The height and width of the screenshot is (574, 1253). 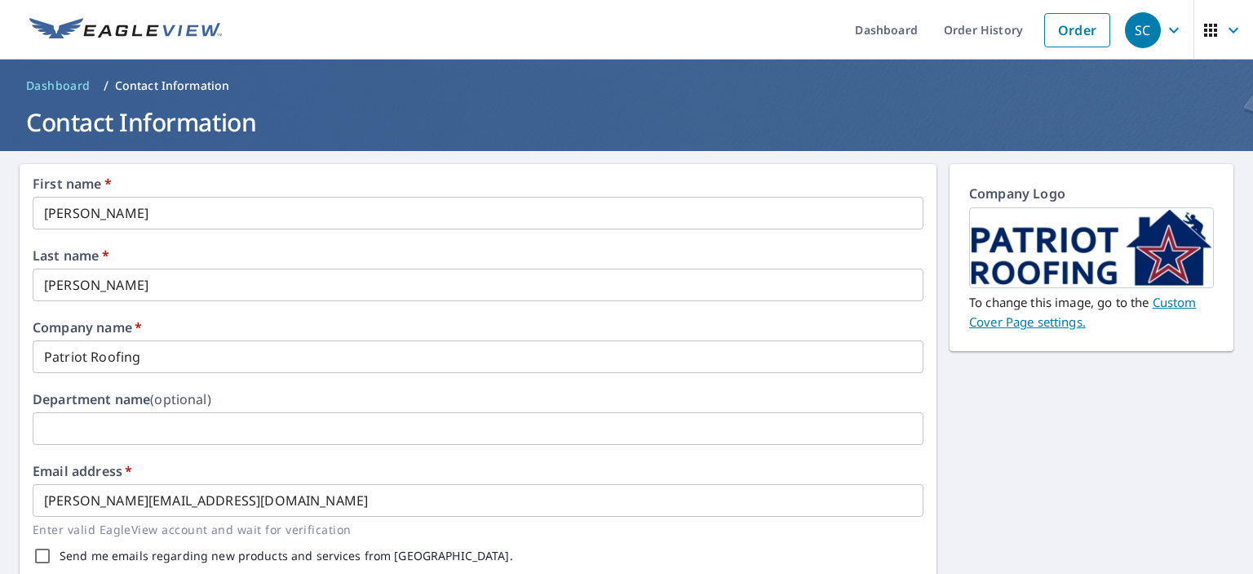 What do you see at coordinates (472, 529) in the screenshot?
I see `p: Enter valid EagleView account and wait for verification` at bounding box center [472, 529].